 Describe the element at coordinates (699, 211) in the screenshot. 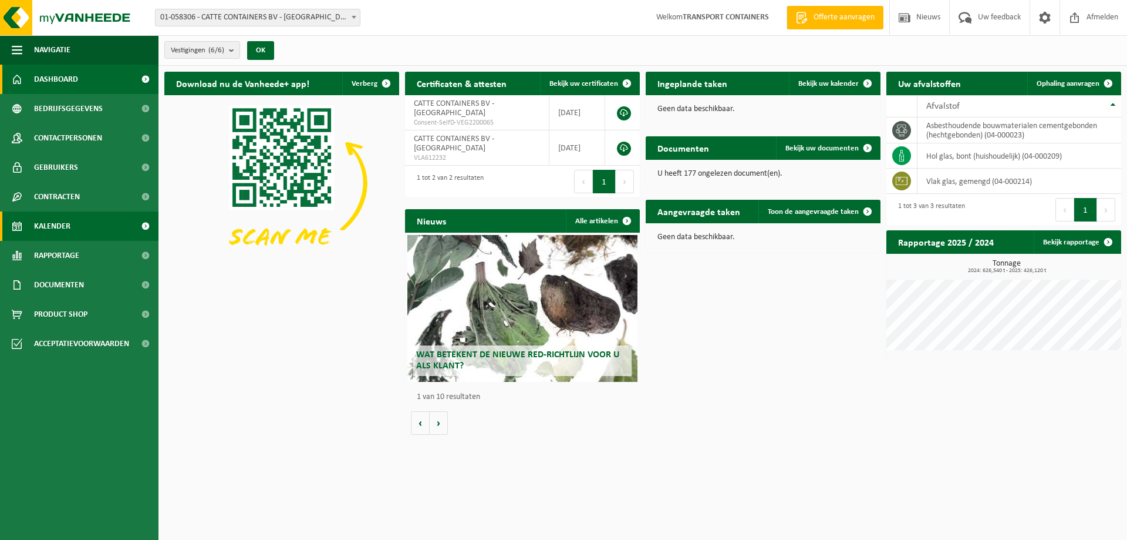

I see `h2: Aangevraagde taken` at that location.